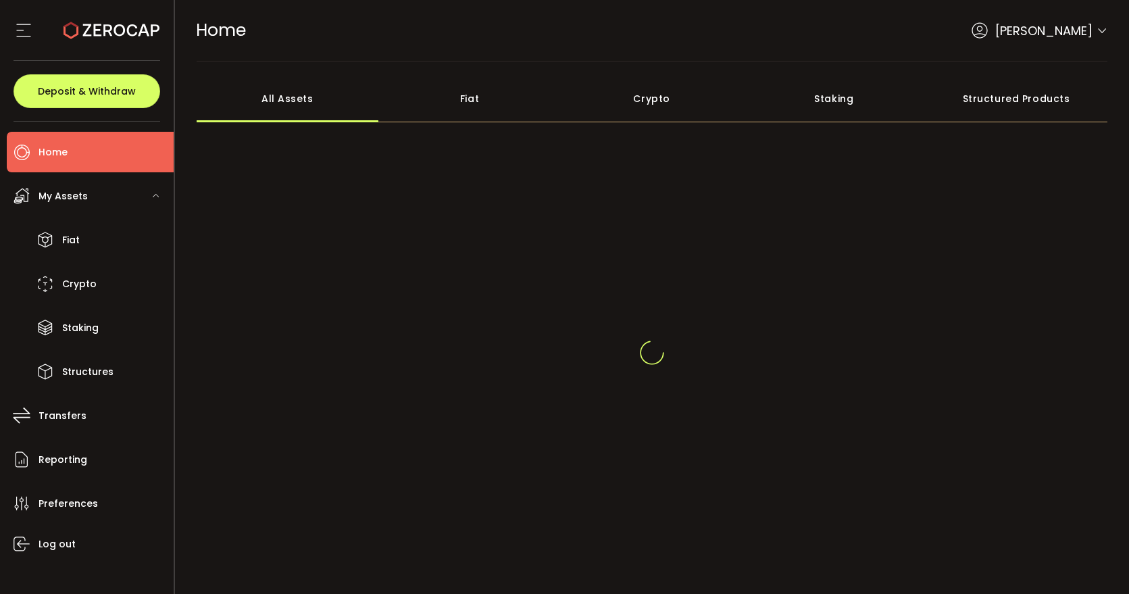 Image resolution: width=1129 pixels, height=594 pixels. I want to click on span: Staking, so click(80, 328).